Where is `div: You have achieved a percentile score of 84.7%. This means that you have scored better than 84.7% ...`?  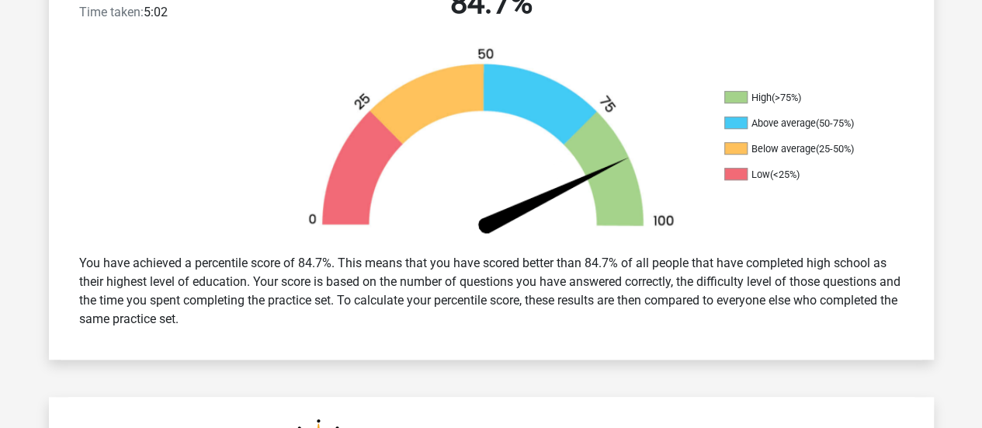
div: You have achieved a percentile score of 84.7%. This means that you have scored better than 84.7% ... is located at coordinates (492, 291).